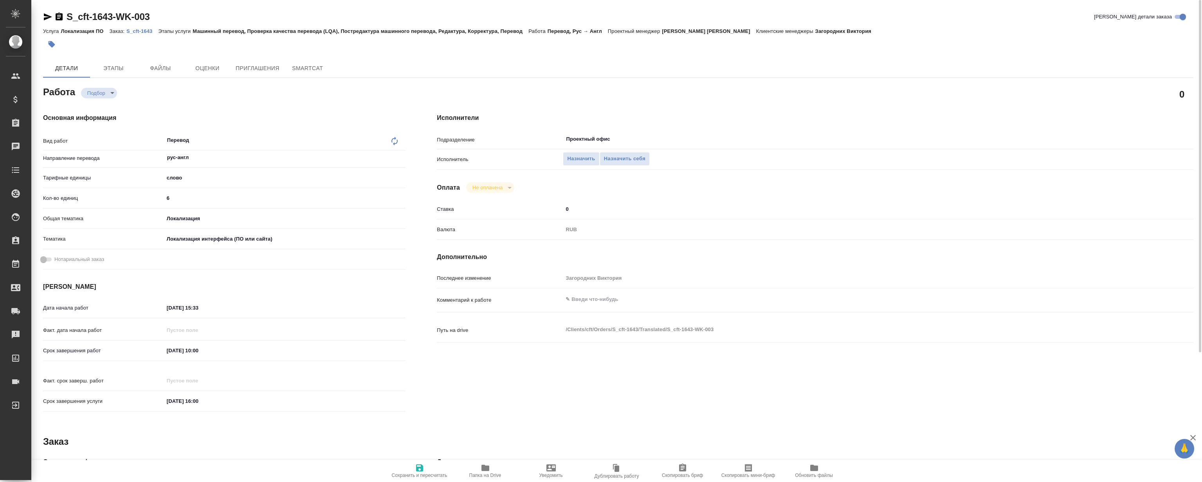 This screenshot has height=482, width=1202. Describe the element at coordinates (142, 31) in the screenshot. I see `a: S_cft-1643` at that location.